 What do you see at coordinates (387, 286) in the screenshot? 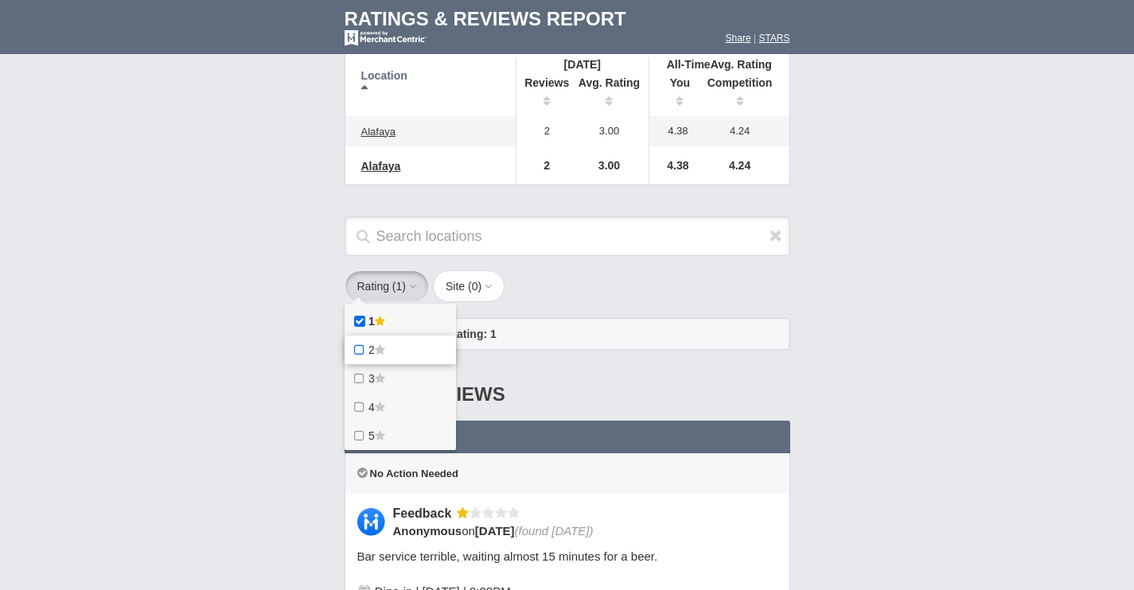
I see `button: Rating (1)` at bounding box center [387, 286].